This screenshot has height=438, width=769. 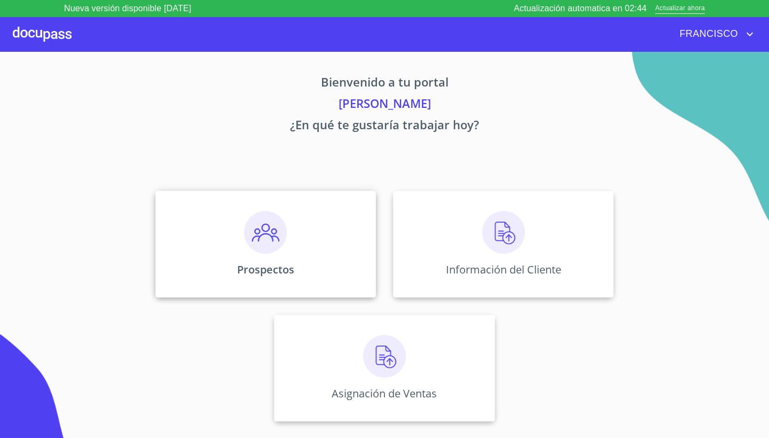 What do you see at coordinates (503, 269) in the screenshot?
I see `p: Información del Cliente` at bounding box center [503, 269].